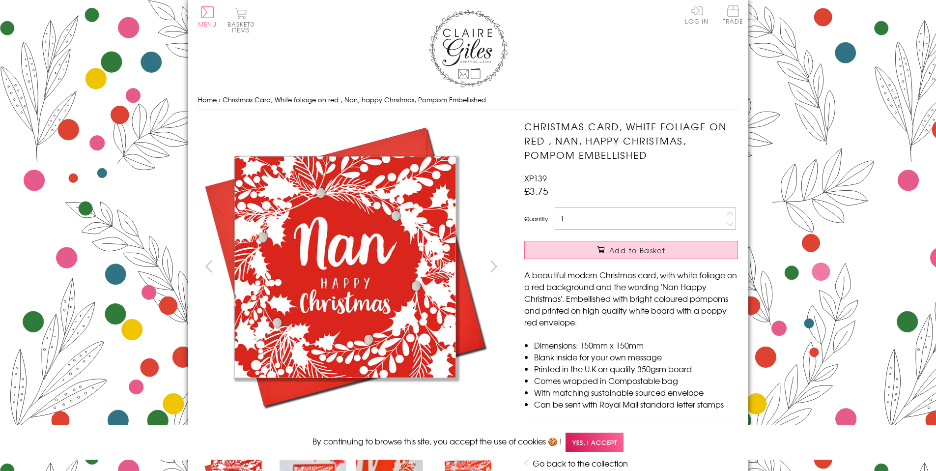  What do you see at coordinates (636, 380) in the screenshot?
I see `li: Comes wrapped in Compostable bag` at bounding box center [636, 380].